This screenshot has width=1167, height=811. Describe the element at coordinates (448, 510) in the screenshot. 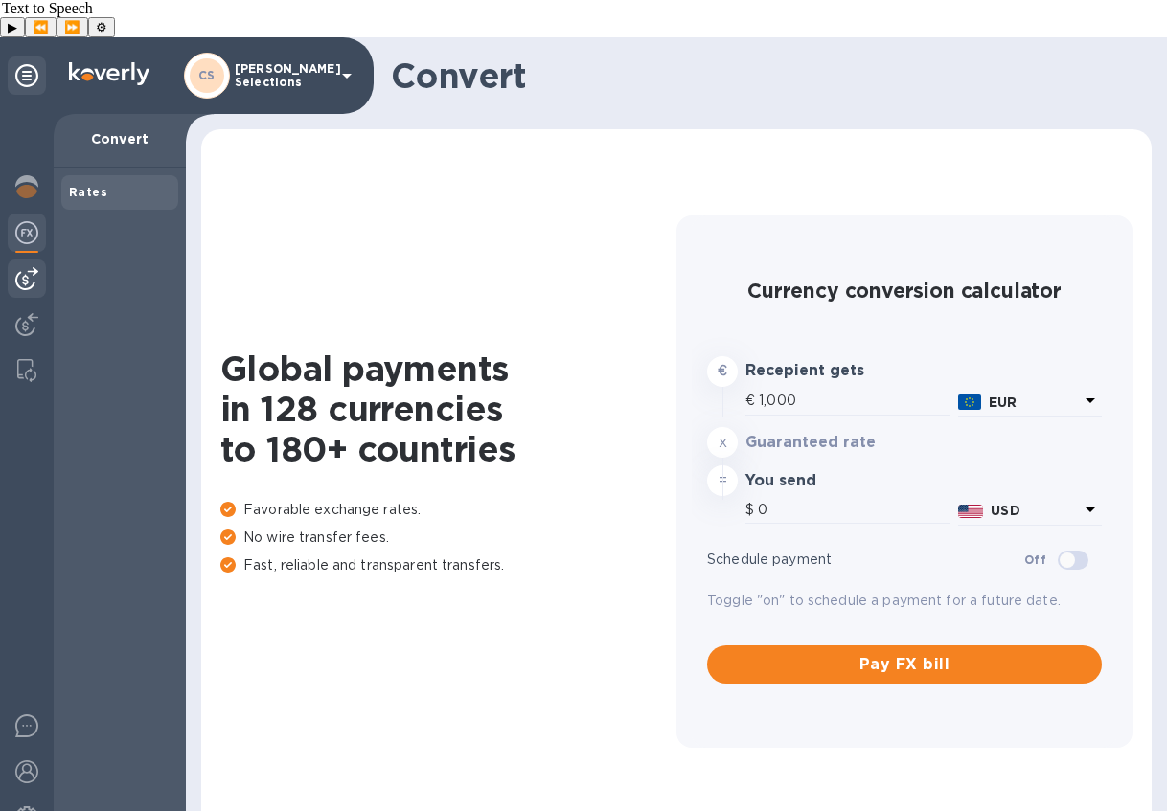

I see `p: Favorable exchange rates.` at that location.